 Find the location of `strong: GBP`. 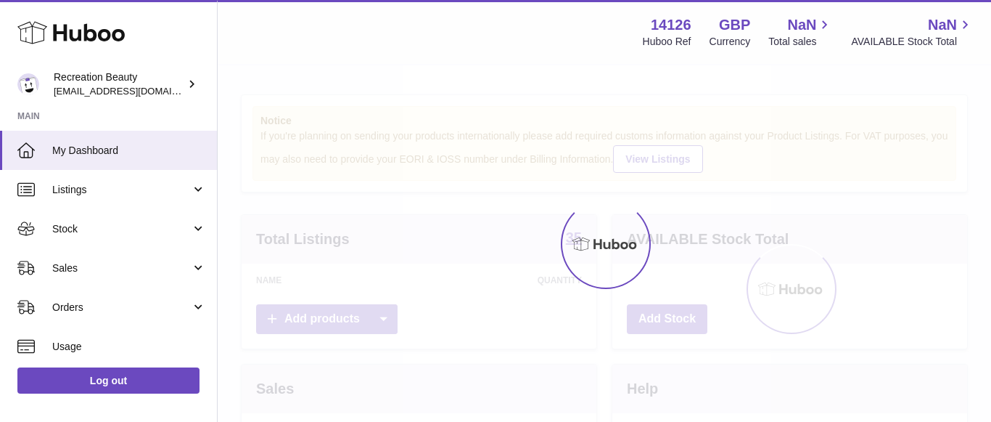

strong: GBP is located at coordinates (734, 25).